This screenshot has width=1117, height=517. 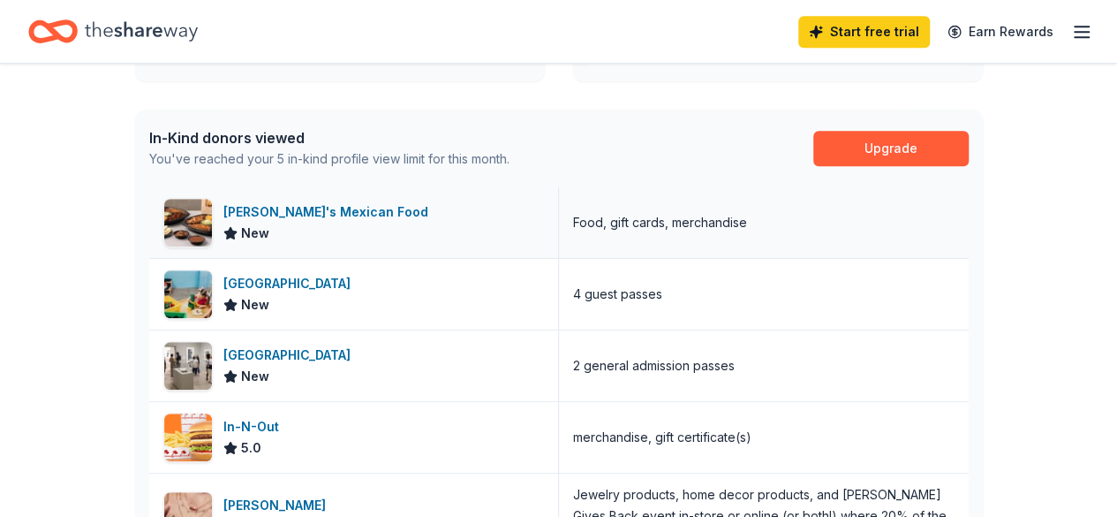 I want to click on img: Image for Lolita's Mexican Food, so click(x=188, y=223).